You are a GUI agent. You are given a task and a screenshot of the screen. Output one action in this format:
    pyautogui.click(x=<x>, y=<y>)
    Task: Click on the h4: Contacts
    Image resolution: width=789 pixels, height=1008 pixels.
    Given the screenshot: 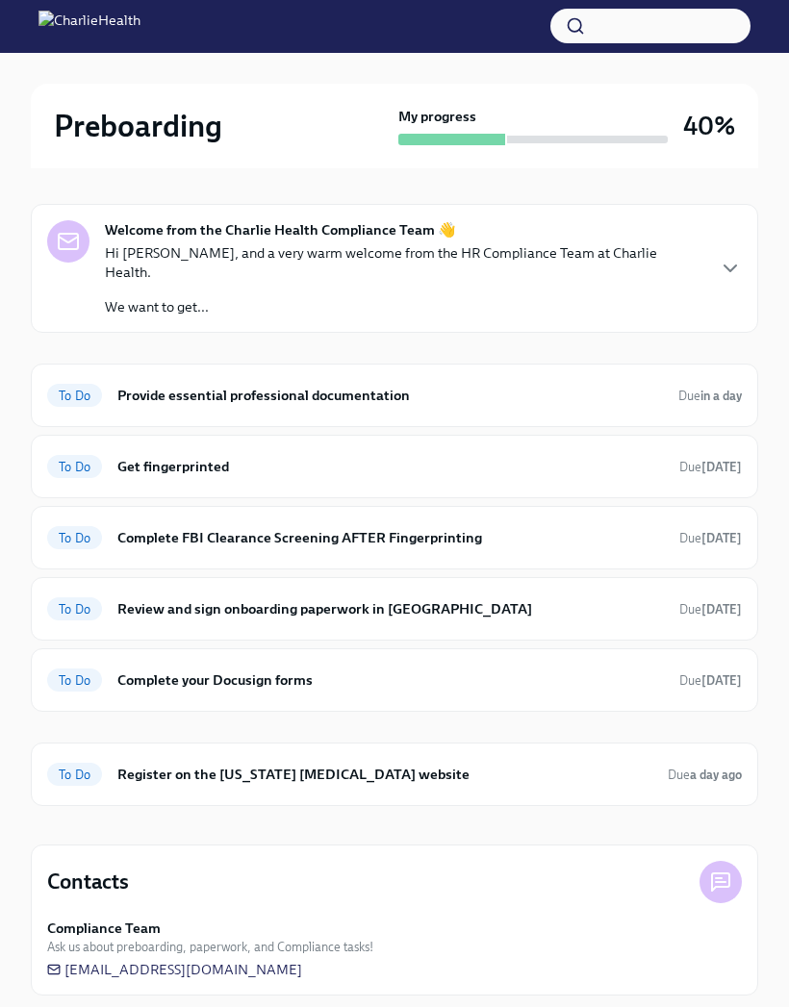 What is the action you would take?
    pyautogui.click(x=88, y=883)
    